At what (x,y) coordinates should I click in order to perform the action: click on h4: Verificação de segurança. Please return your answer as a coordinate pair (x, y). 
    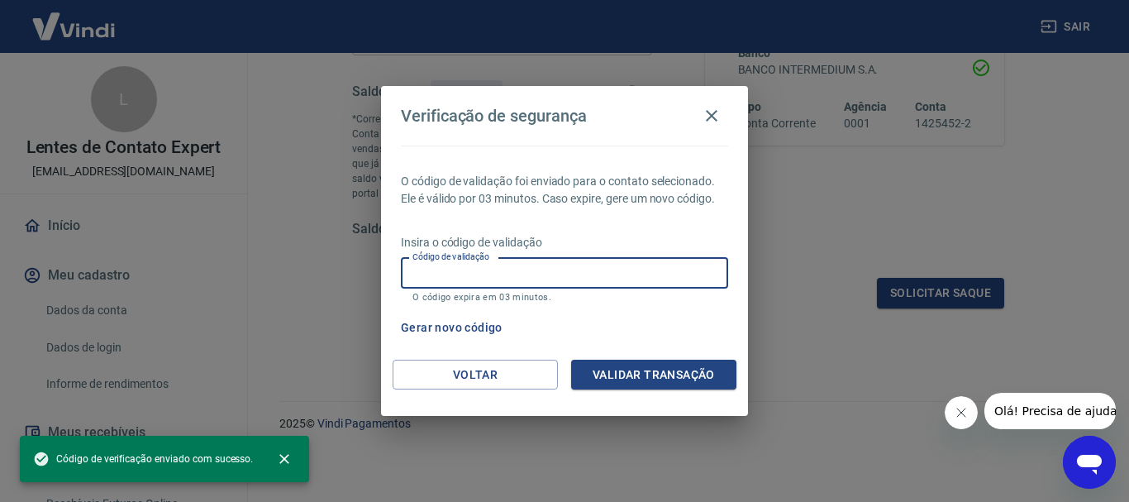
    Looking at the image, I should click on (493, 116).